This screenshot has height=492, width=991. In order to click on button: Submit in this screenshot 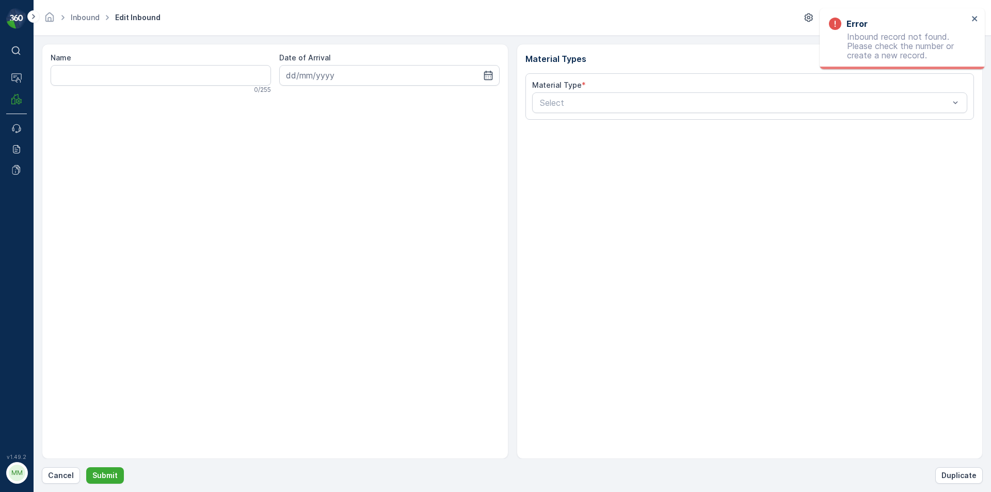, I will do `click(105, 476)`.